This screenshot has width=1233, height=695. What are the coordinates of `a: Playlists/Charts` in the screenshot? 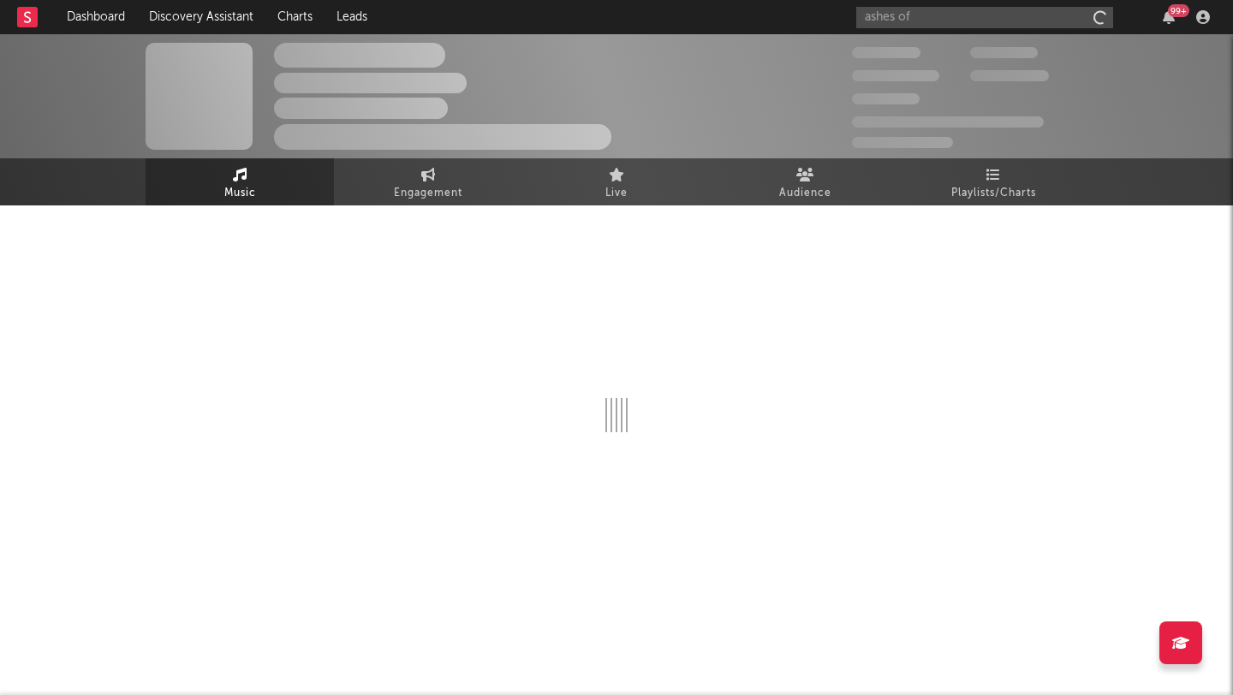 It's located at (993, 182).